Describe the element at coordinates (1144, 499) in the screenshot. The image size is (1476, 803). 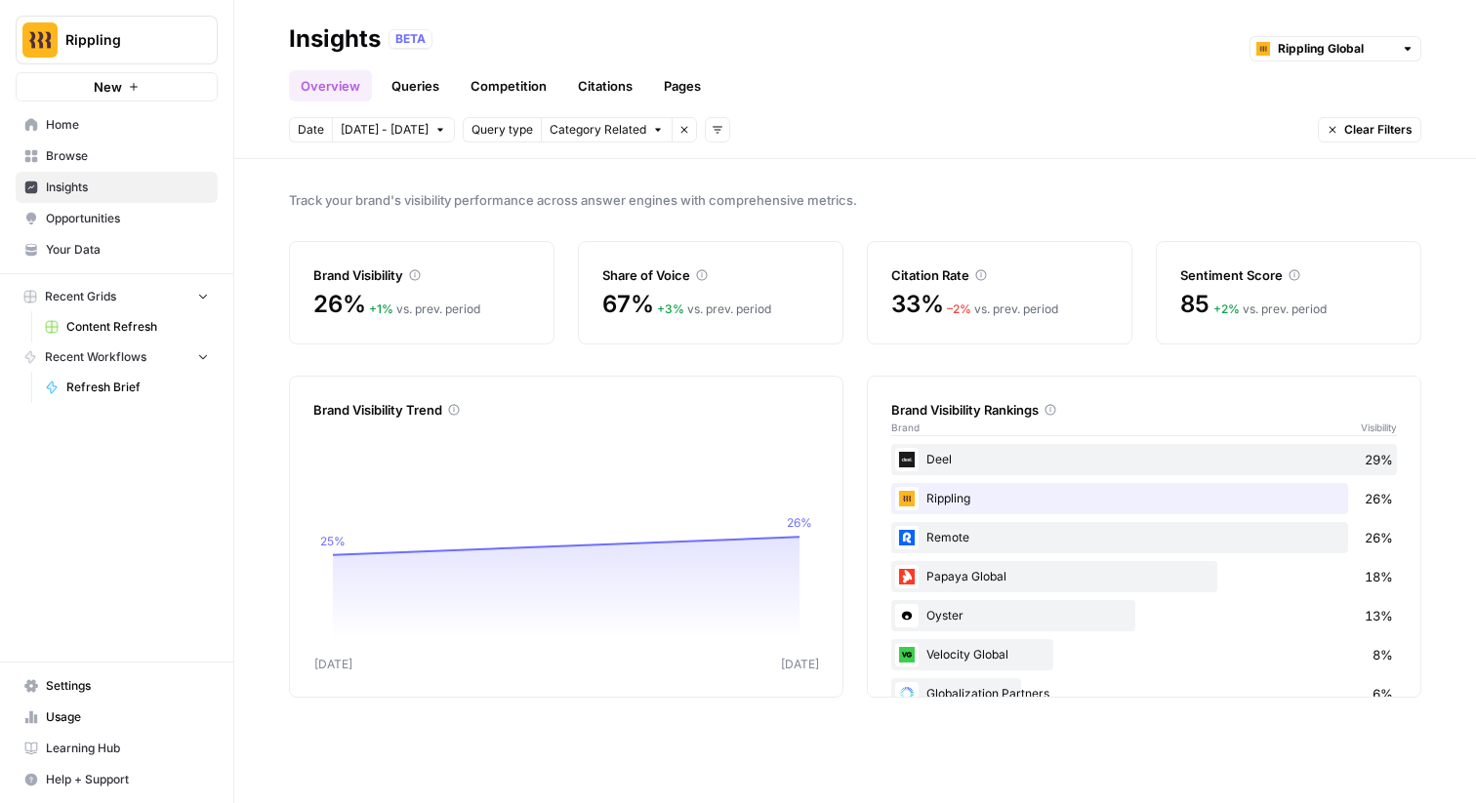
I see `div: Rippling` at that location.